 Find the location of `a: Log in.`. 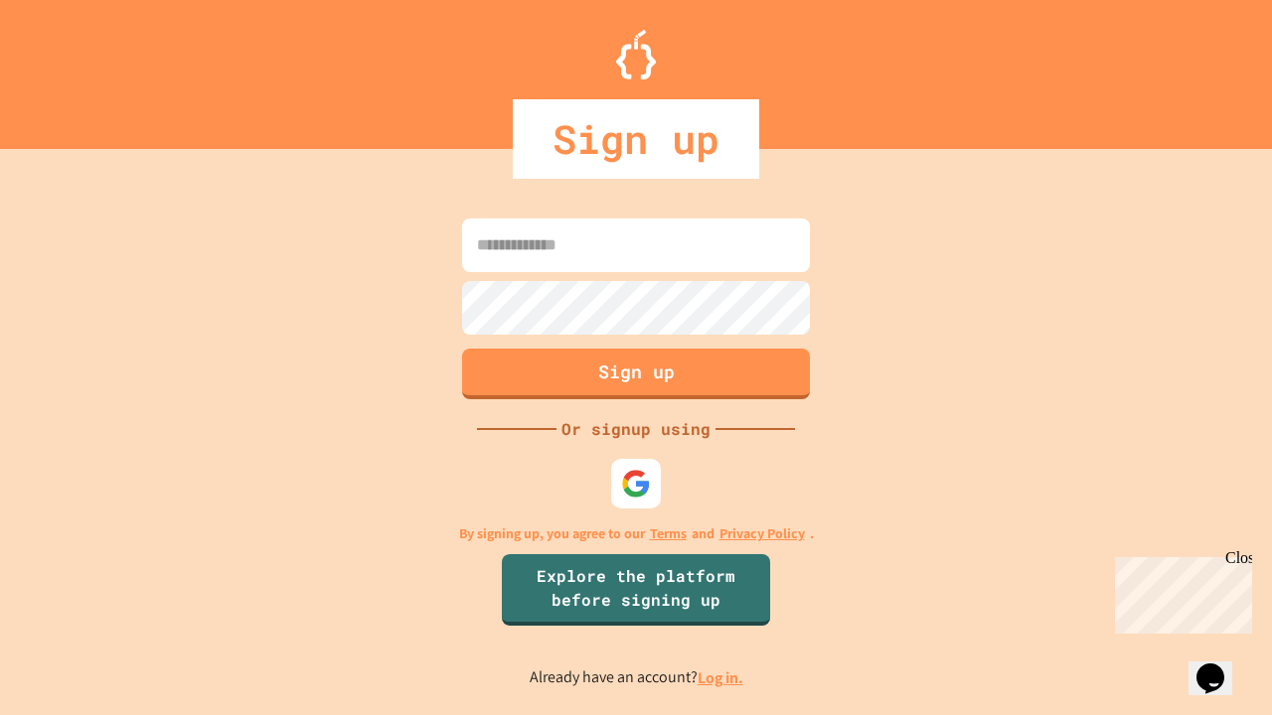

a: Log in. is located at coordinates (720, 678).